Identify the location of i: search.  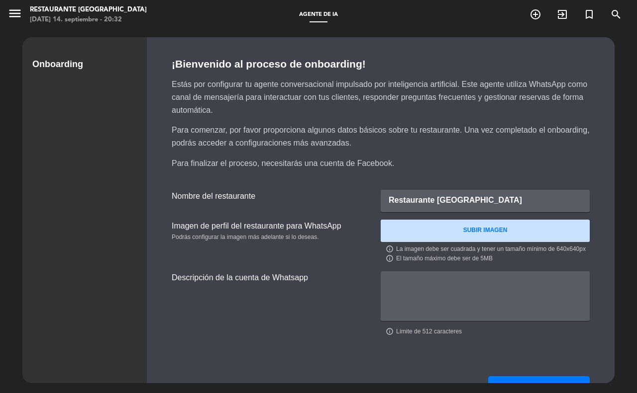
(616, 14).